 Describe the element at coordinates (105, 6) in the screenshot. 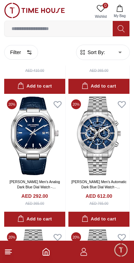

I see `span: 0` at that location.